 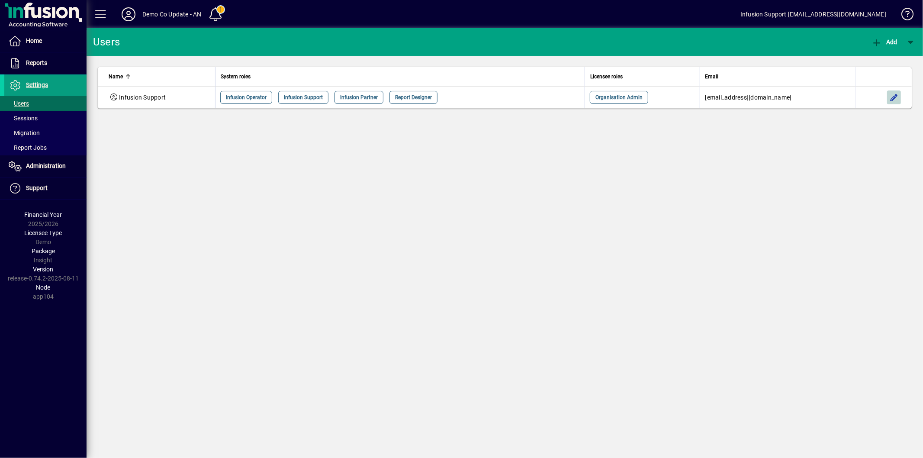 I want to click on a: Report Jobs, so click(x=45, y=148).